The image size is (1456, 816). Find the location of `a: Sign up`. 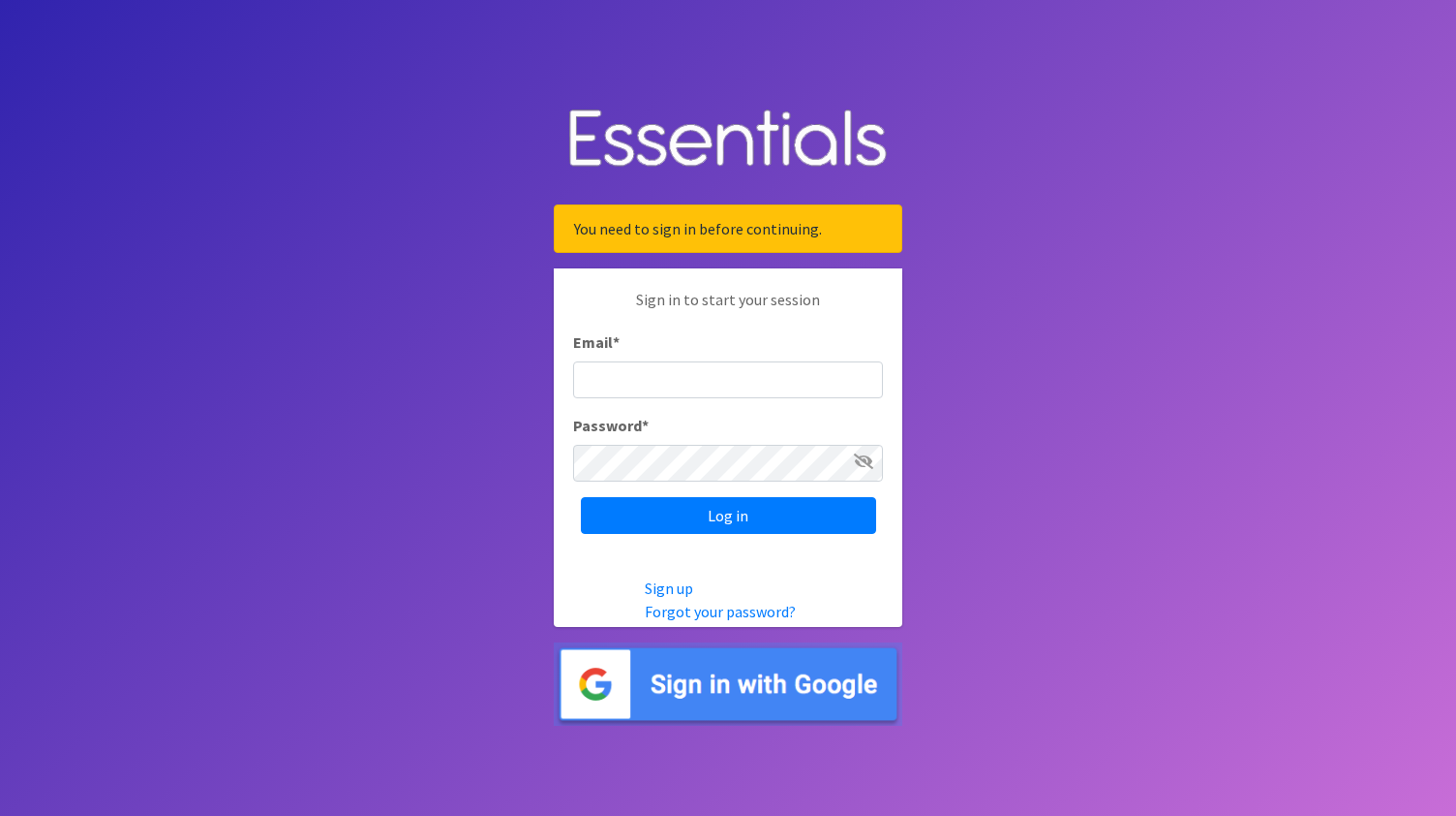

a: Sign up is located at coordinates (669, 588).